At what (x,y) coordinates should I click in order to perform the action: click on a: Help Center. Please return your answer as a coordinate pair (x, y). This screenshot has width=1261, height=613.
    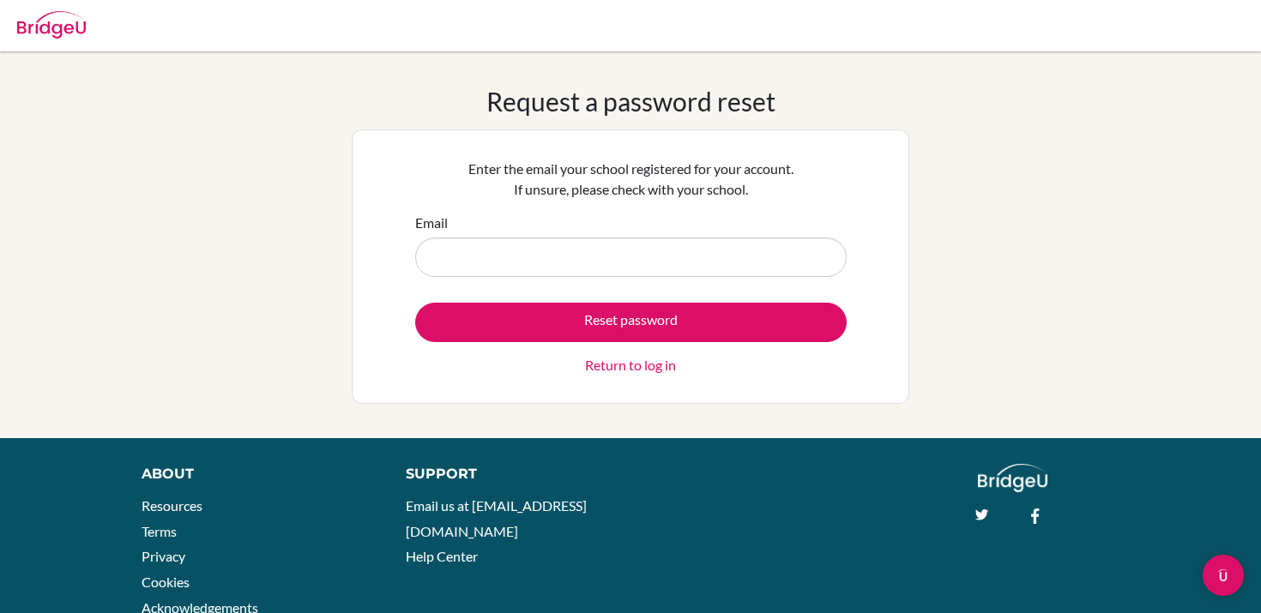
    Looking at the image, I should click on (442, 556).